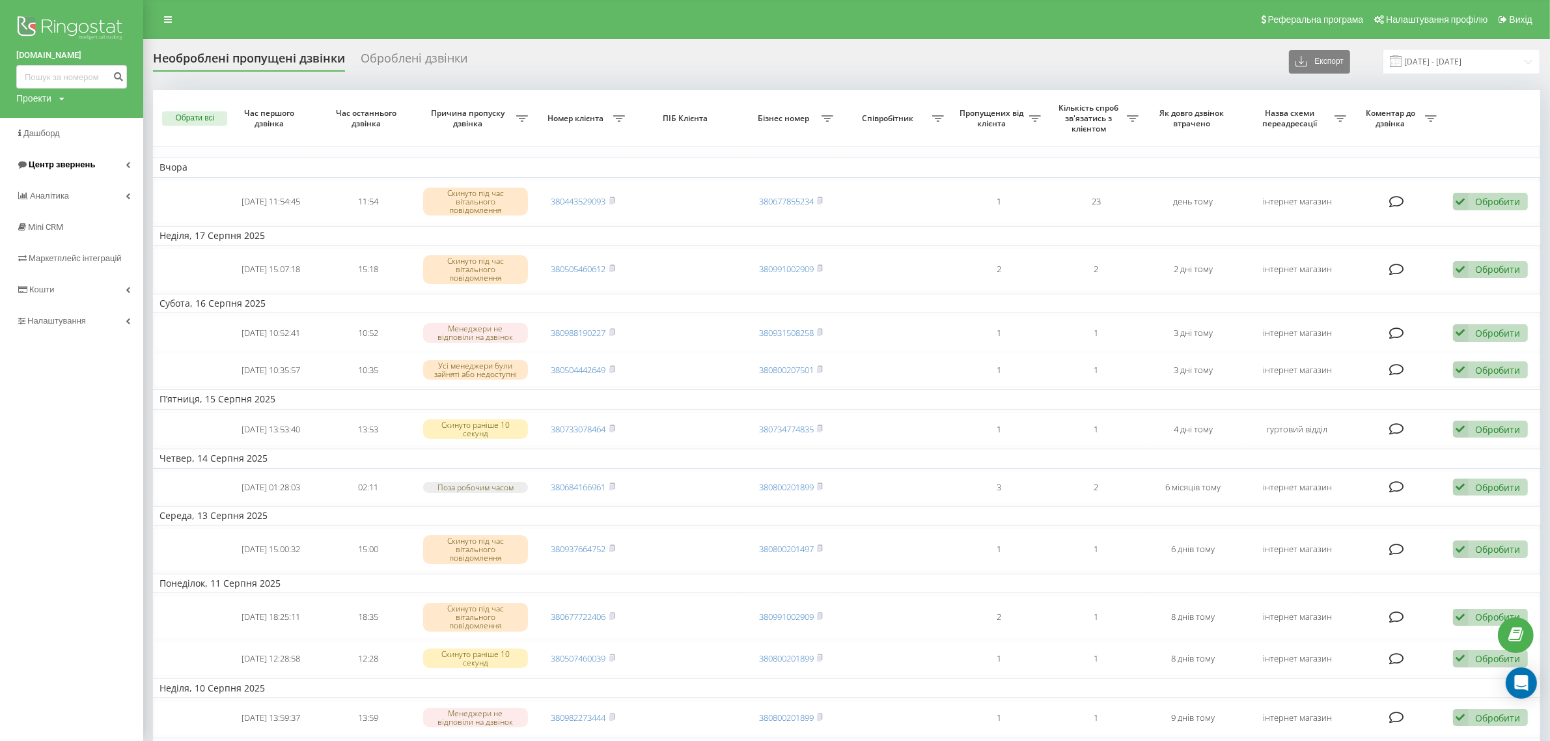 The image size is (1550, 741). I want to click on td: 23, so click(1096, 202).